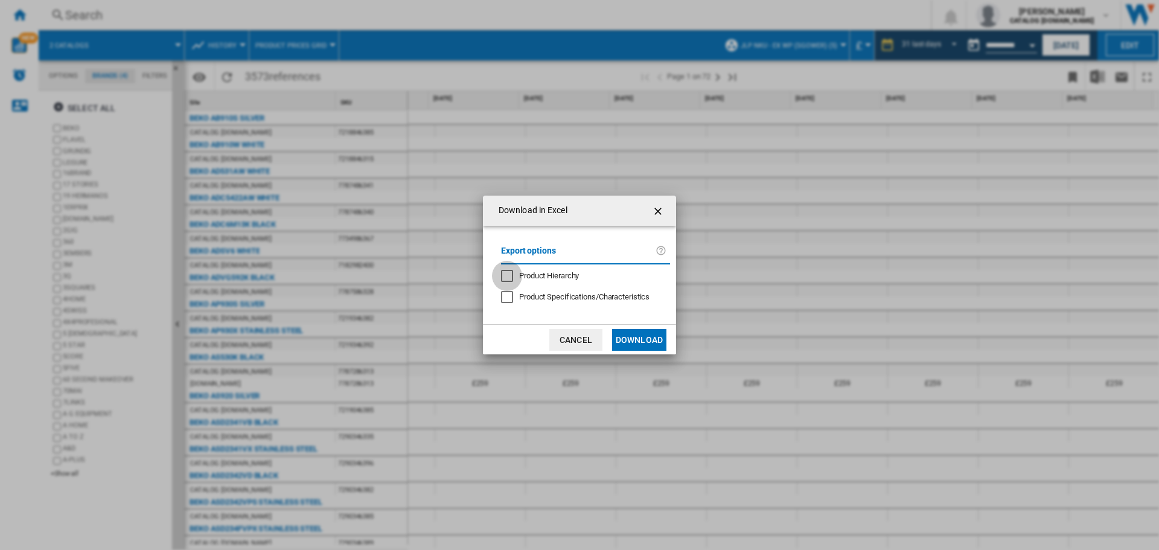  What do you see at coordinates (639, 340) in the screenshot?
I see `button: Download` at bounding box center [639, 340].